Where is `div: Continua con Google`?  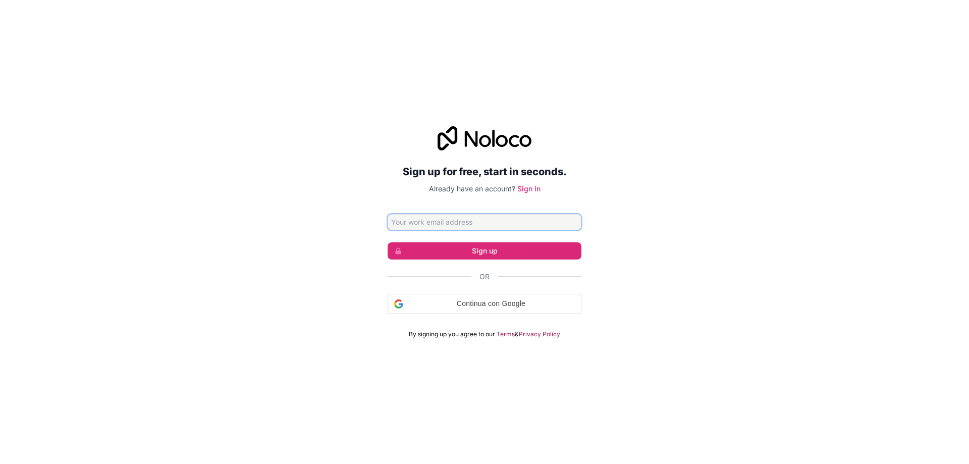
div: Continua con Google is located at coordinates (484, 304).